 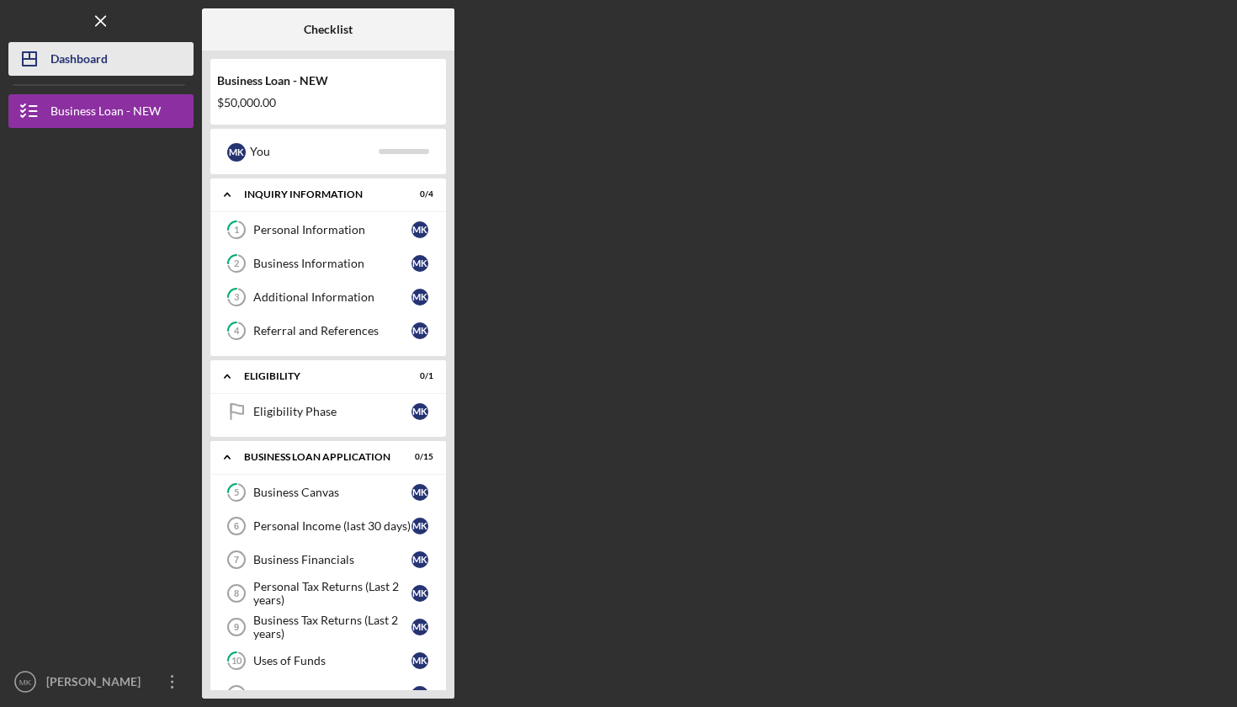 I want to click on div: Eligibility Phase, so click(x=332, y=411).